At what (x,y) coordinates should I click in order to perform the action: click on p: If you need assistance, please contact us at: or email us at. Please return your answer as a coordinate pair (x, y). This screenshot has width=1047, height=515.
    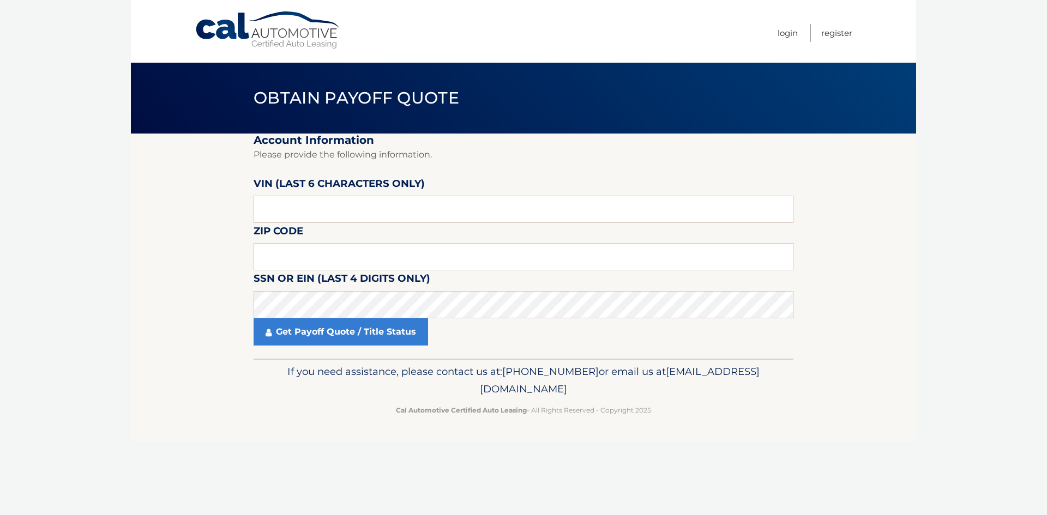
    Looking at the image, I should click on (524, 381).